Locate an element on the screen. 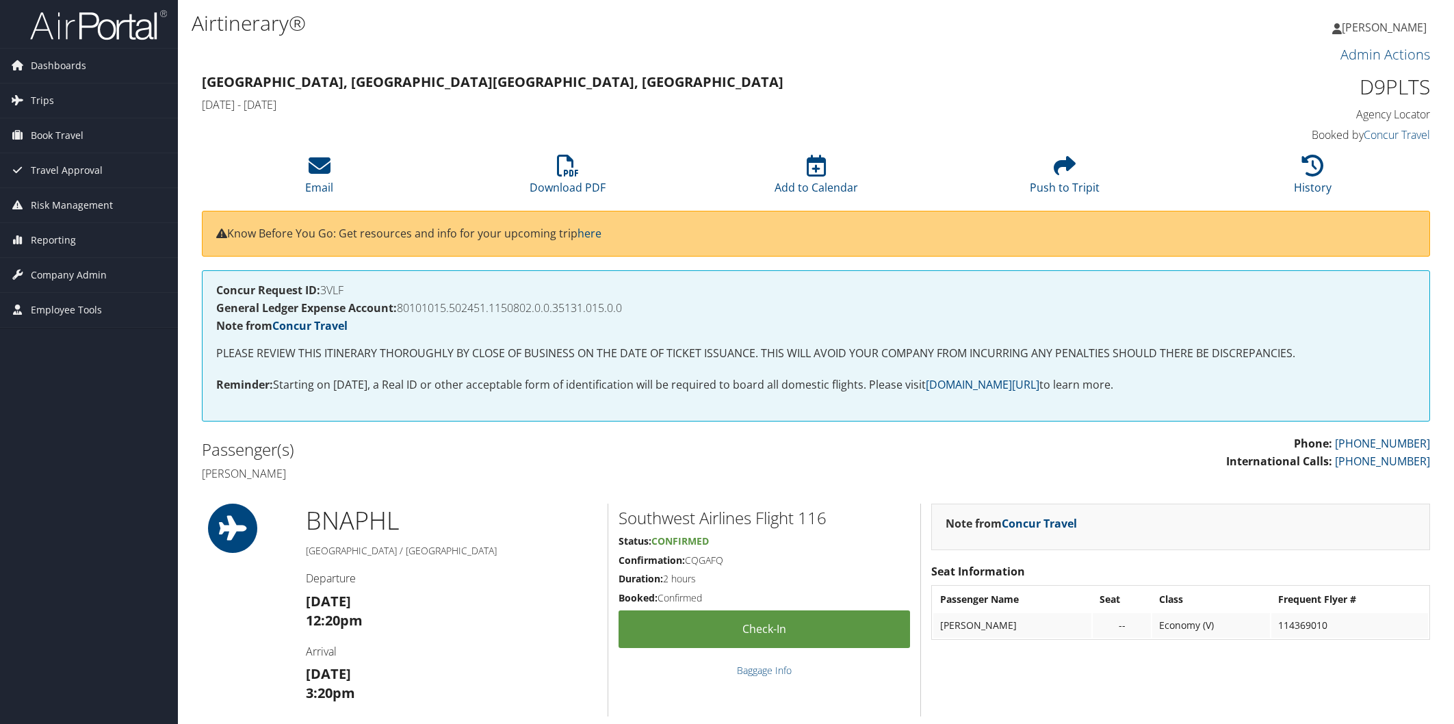 The width and height of the screenshot is (1454, 724). a: History is located at coordinates (1312, 179).